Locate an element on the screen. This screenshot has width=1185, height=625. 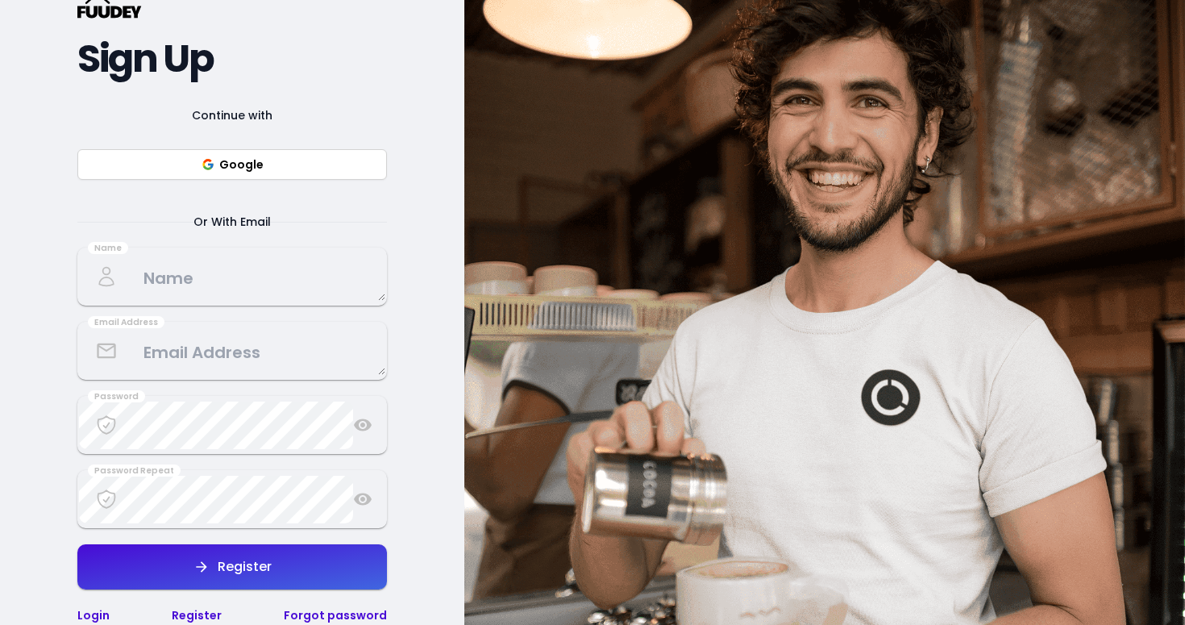
div: Password is located at coordinates (116, 397).